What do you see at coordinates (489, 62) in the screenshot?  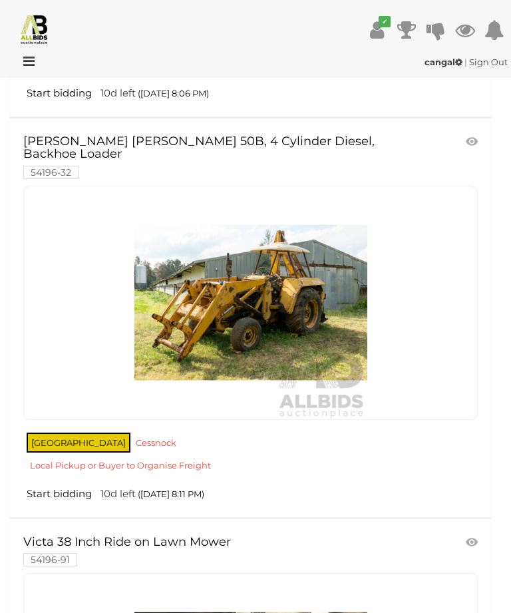 I see `a: Sign Out` at bounding box center [489, 62].